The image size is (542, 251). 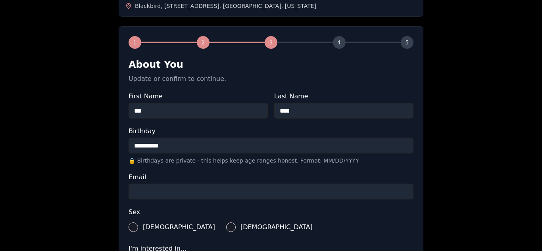 What do you see at coordinates (339, 42) in the screenshot?
I see `div: 4` at bounding box center [339, 42].